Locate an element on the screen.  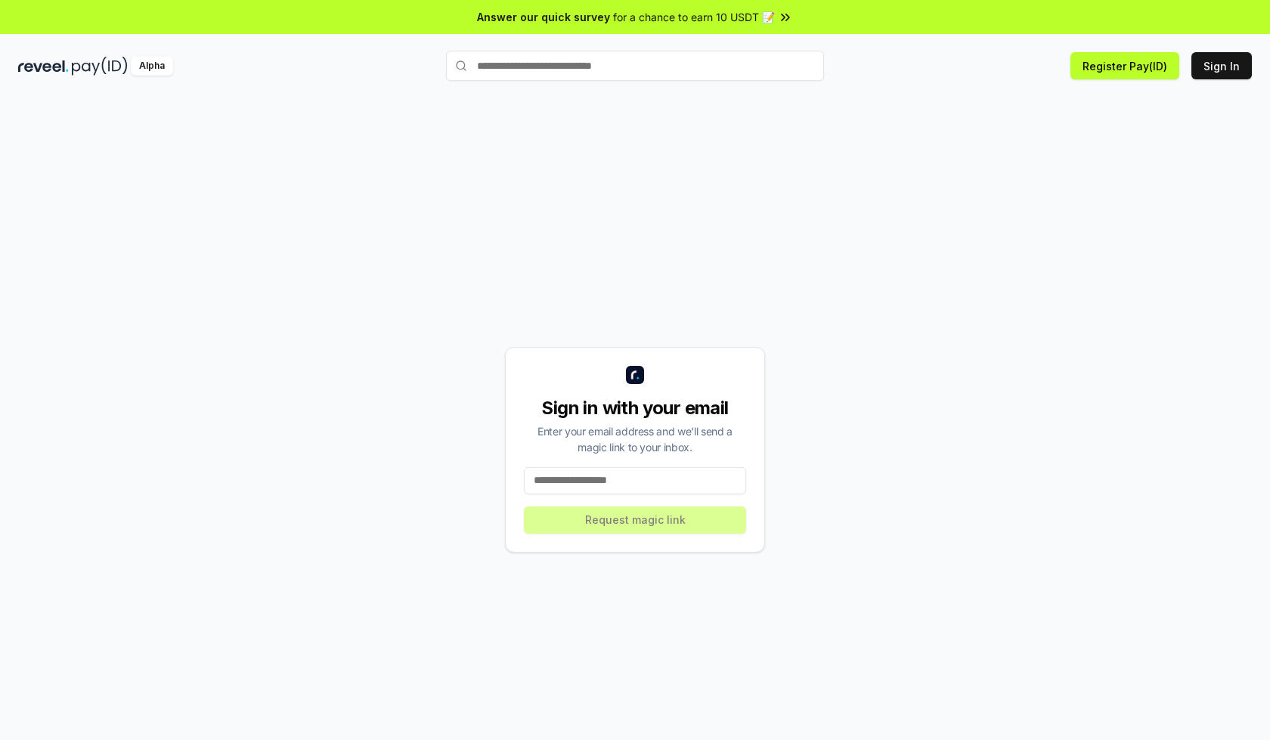
span: Answer our quick survey is located at coordinates (544, 17).